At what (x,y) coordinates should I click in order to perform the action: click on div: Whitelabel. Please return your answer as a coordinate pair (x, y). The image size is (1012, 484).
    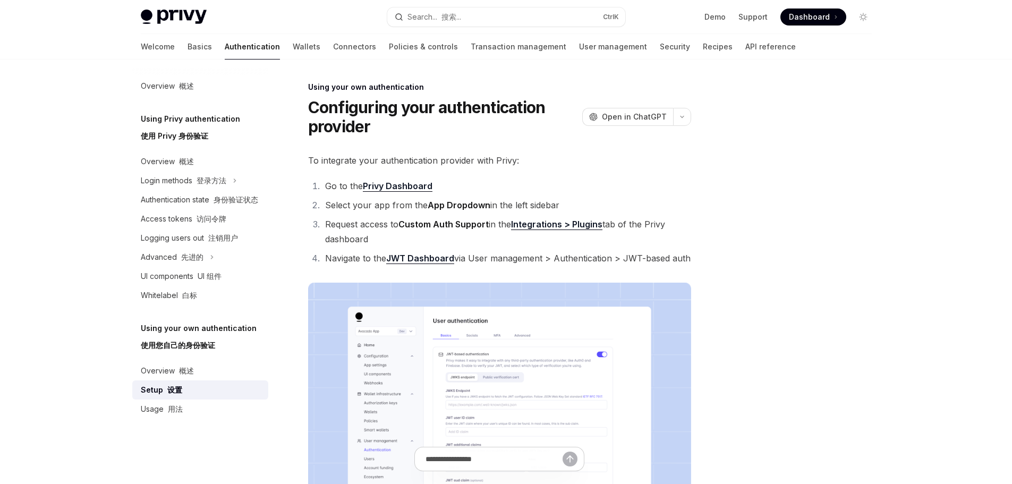
    Looking at the image, I should click on (169, 295).